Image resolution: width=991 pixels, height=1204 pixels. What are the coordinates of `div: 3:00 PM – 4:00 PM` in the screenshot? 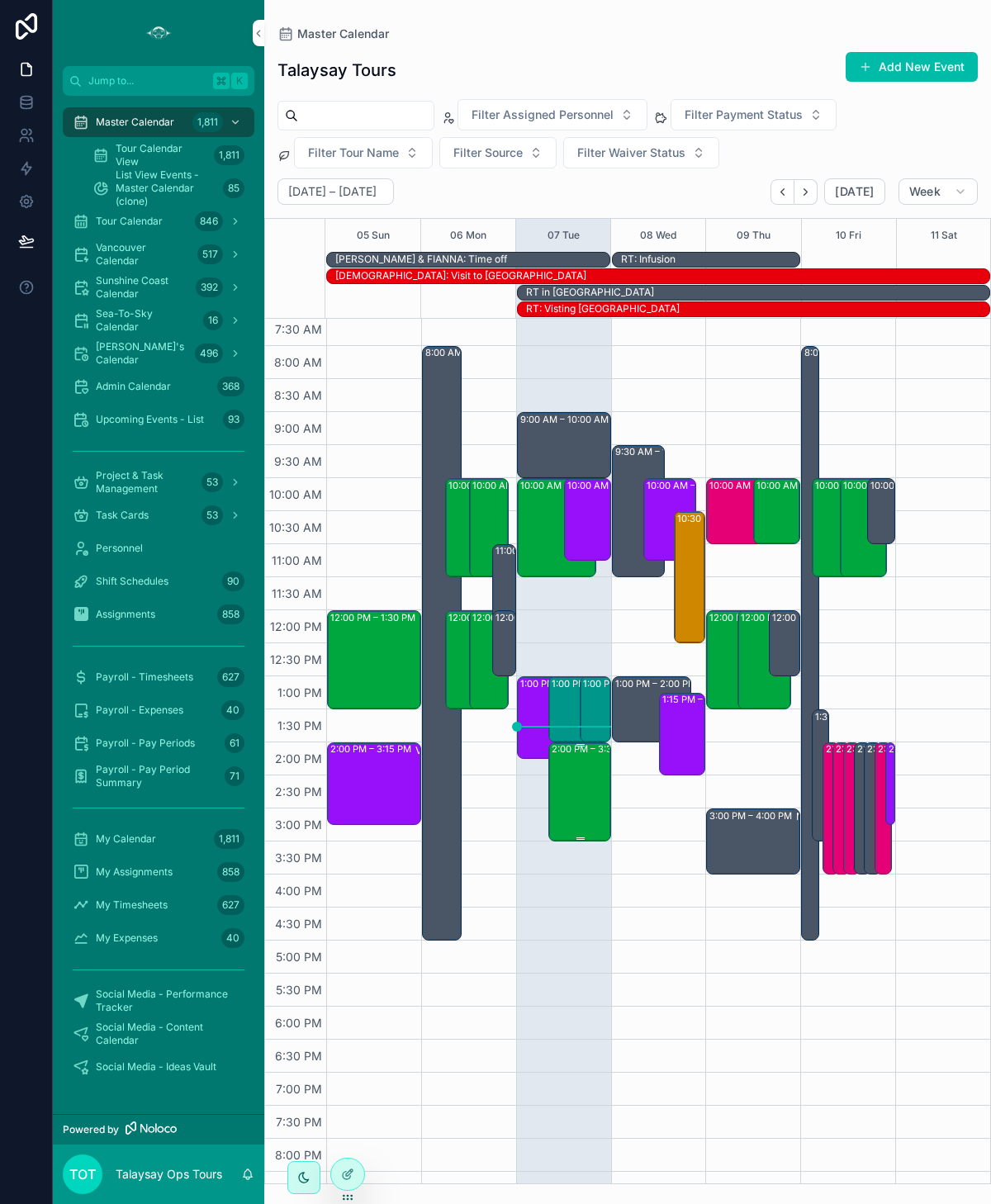 It's located at (752, 816).